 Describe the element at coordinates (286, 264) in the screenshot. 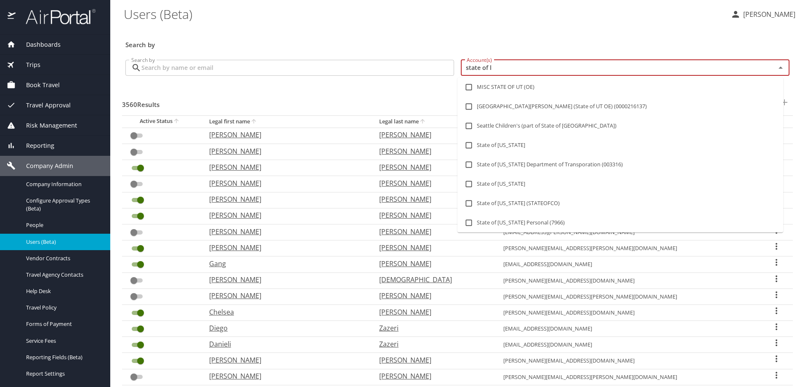

I see `p: Gang` at that location.